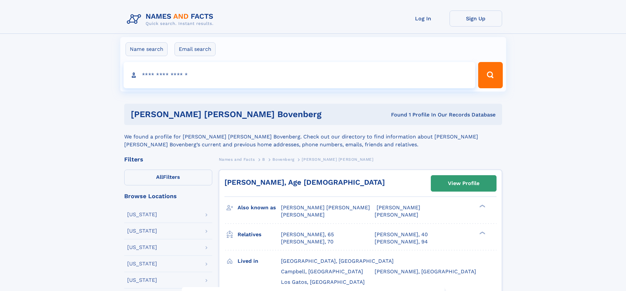  What do you see at coordinates (283, 160) in the screenshot?
I see `span: Bovenberg` at bounding box center [283, 160].